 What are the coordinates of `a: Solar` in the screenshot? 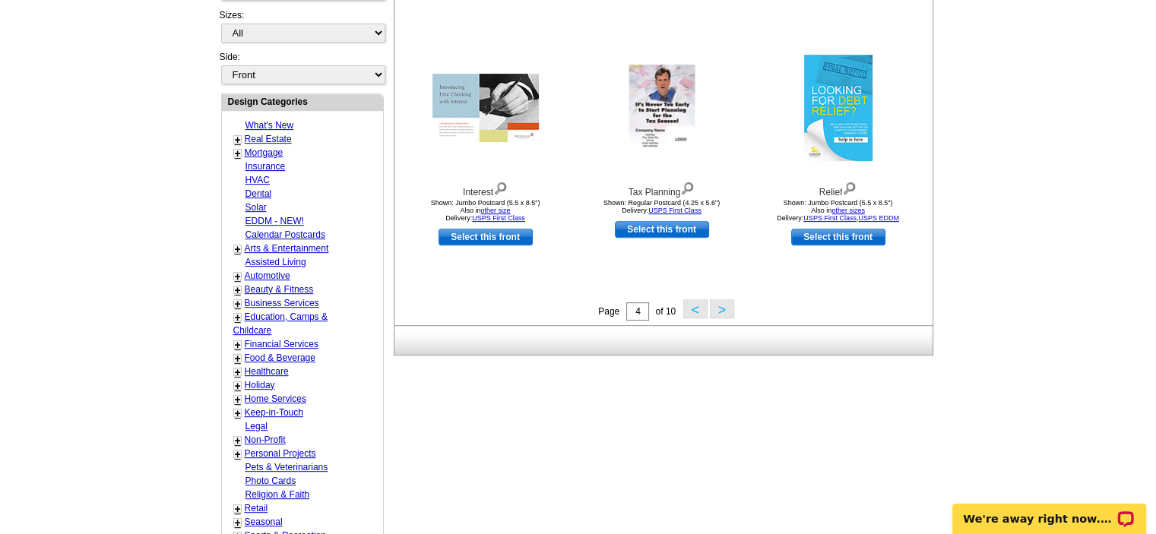 It's located at (256, 207).